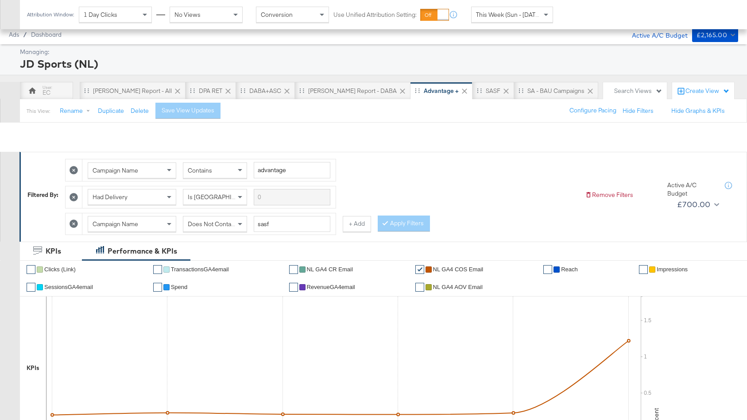 The image size is (747, 420). I want to click on button: + Add, so click(357, 224).